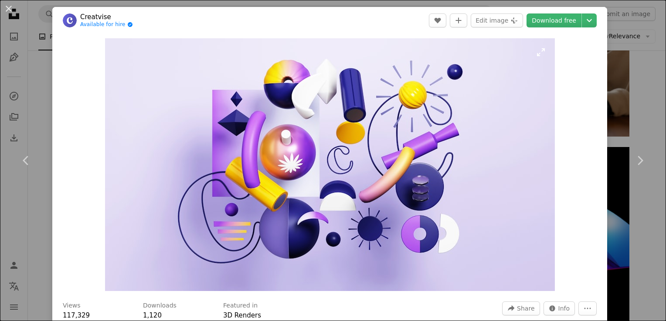  I want to click on img: A purple and white wall with a purple and yellow design on it, so click(330, 165).